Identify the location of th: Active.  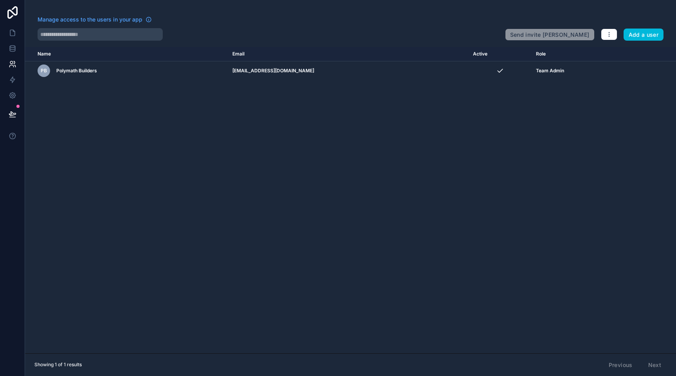
(500, 54).